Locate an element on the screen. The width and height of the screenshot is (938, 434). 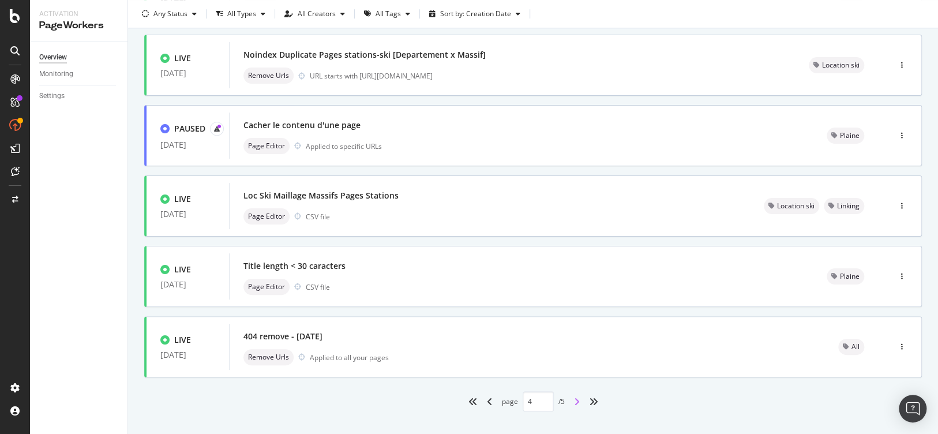
div: Any Status is located at coordinates (170, 14).